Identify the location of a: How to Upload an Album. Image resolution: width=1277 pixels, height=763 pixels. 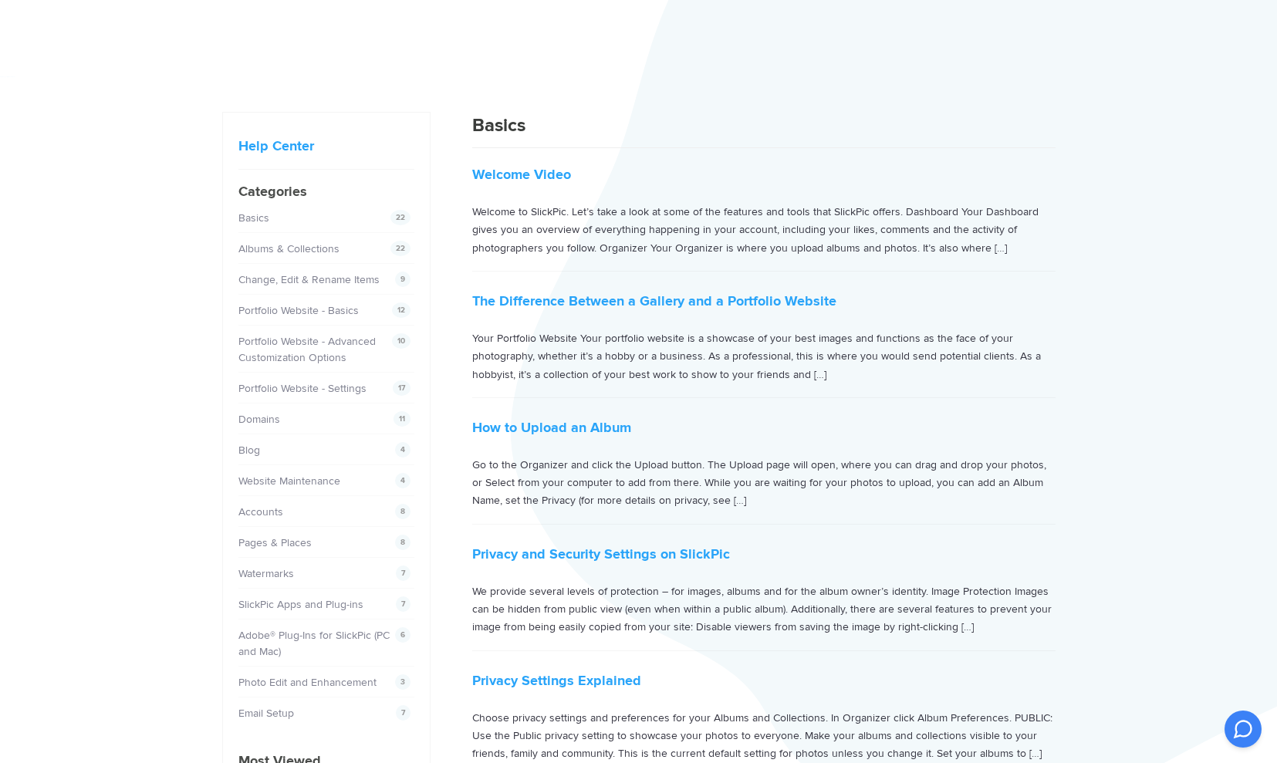
(552, 427).